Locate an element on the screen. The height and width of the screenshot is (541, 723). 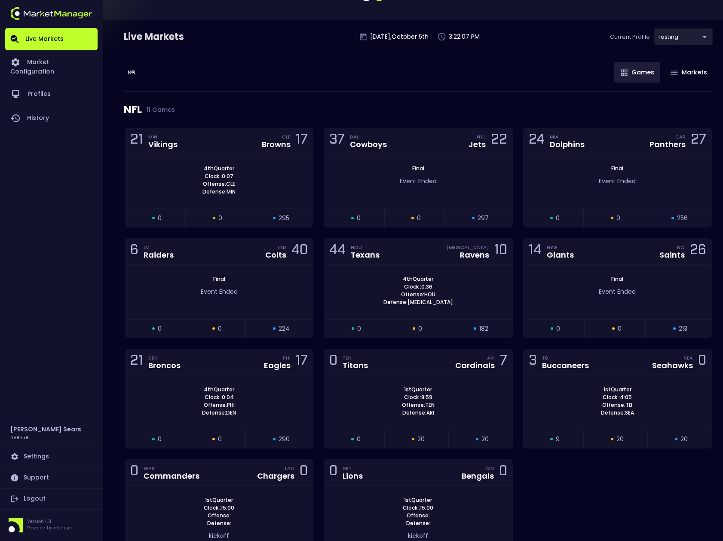
a: Market Configuration is located at coordinates (51, 66).